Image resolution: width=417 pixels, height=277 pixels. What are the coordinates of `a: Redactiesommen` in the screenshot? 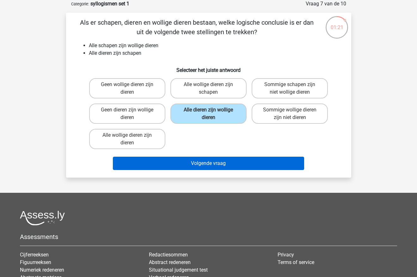 It's located at (168, 254).